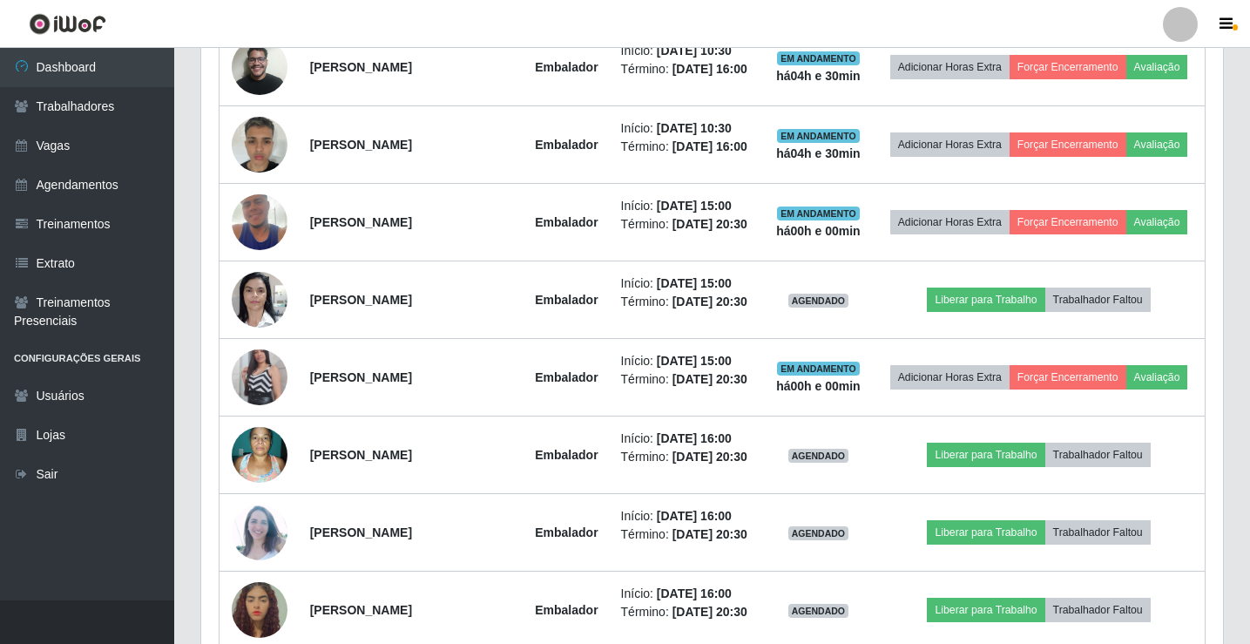  Describe the element at coordinates (260, 222) in the screenshot. I see `img: 1751474916234.jpeg` at that location.